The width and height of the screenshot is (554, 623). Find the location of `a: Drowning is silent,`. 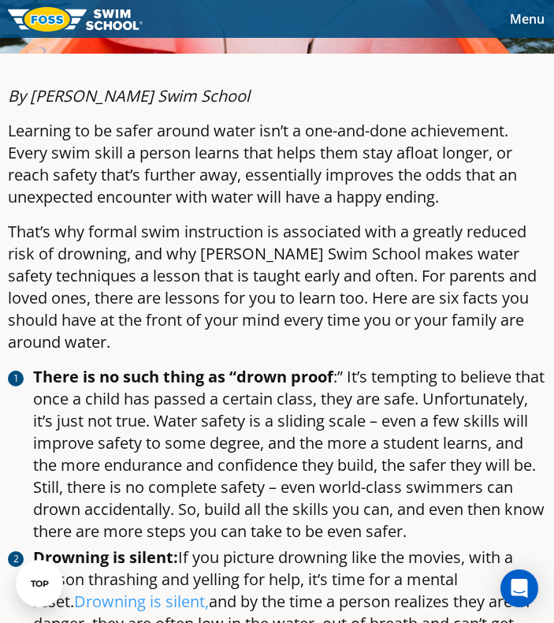

a: Drowning is silent, is located at coordinates (141, 601).